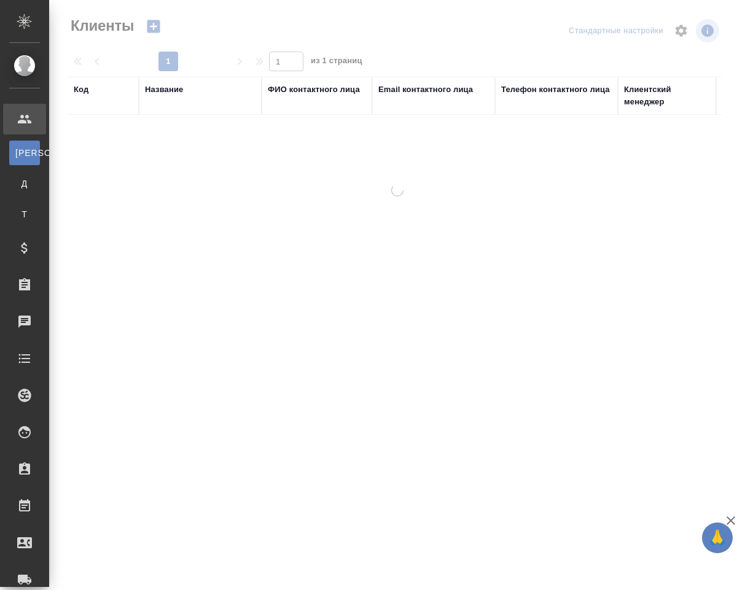 This screenshot has width=745, height=590. Describe the element at coordinates (164, 90) in the screenshot. I see `div: Название` at that location.